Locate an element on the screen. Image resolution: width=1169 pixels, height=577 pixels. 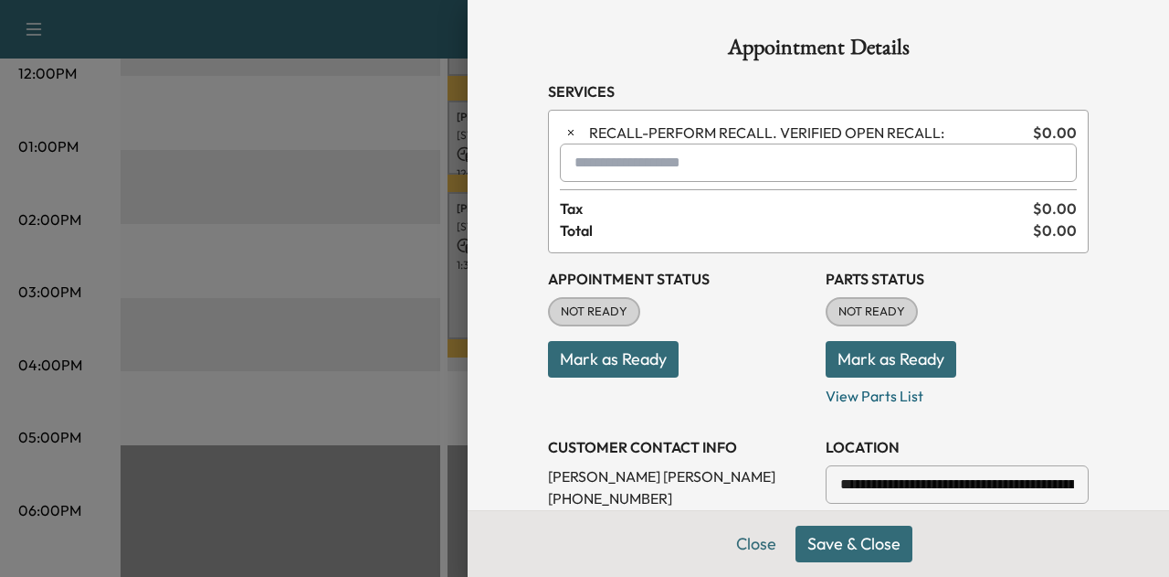
span: PERFORM RECALL. VERIFIED OPEN RECALL: is located at coordinates (808, 132).